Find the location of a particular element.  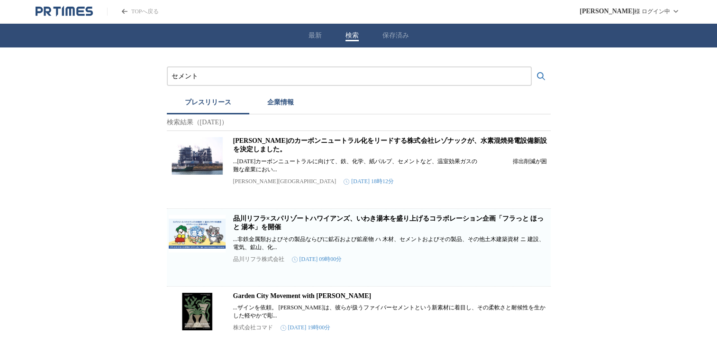

img: 品川リフラ×スパリゾートハワイアンズ、いわき湯本を盛り上げるコラボレーション企画「フラっと ほっと 湯本」を開催 is located at coordinates (197, 233).